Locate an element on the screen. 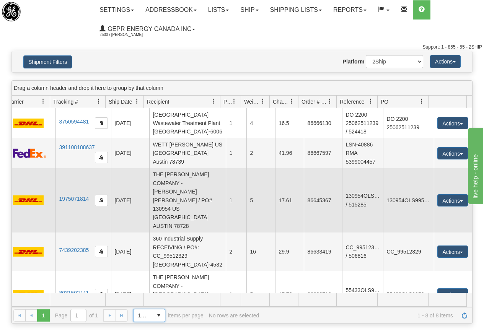 Image resolution: width=484 pixels, height=330 pixels. span: items per page is located at coordinates (168, 316).